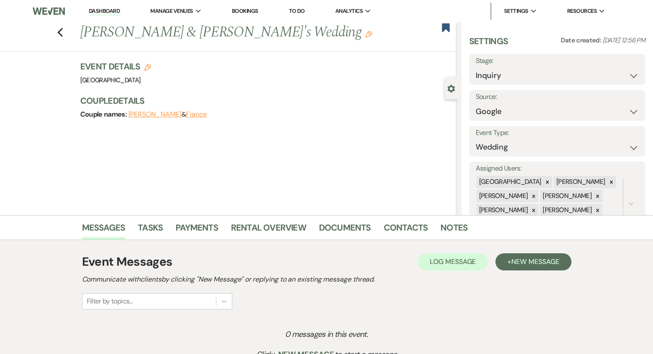  What do you see at coordinates (535, 262) in the screenshot?
I see `span: New Message` at bounding box center [535, 262].